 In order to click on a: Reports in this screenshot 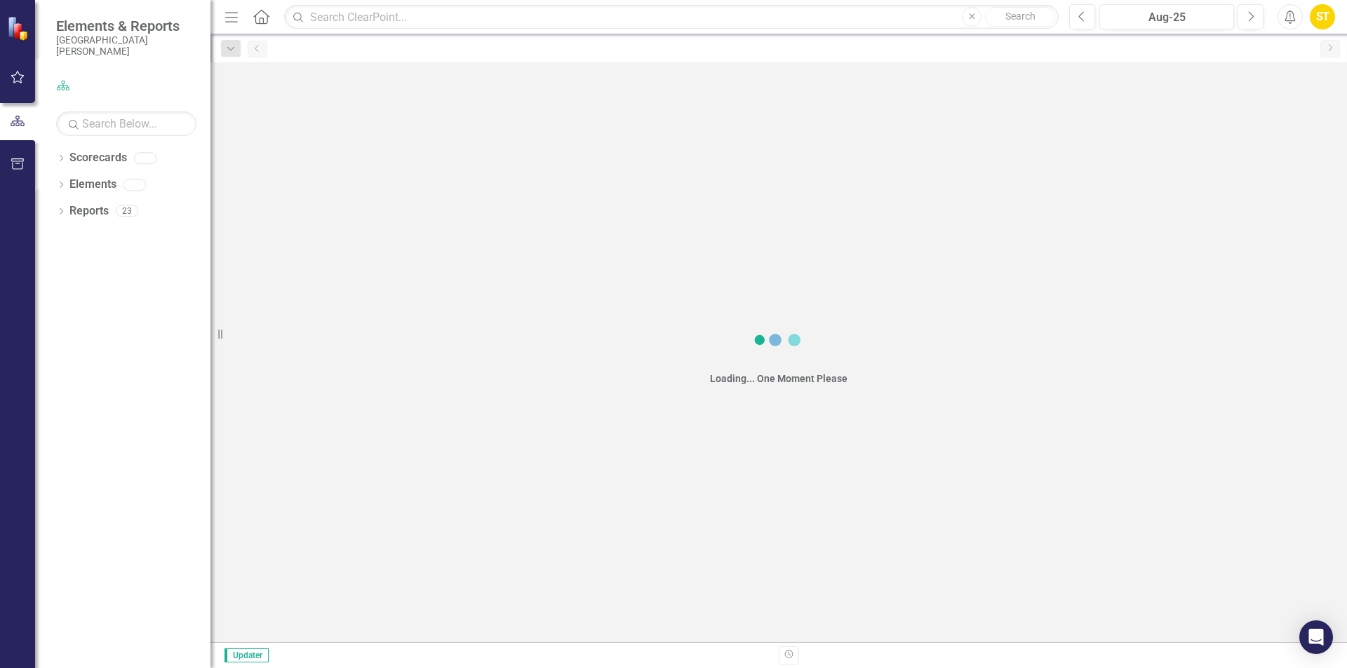, I will do `click(89, 211)`.